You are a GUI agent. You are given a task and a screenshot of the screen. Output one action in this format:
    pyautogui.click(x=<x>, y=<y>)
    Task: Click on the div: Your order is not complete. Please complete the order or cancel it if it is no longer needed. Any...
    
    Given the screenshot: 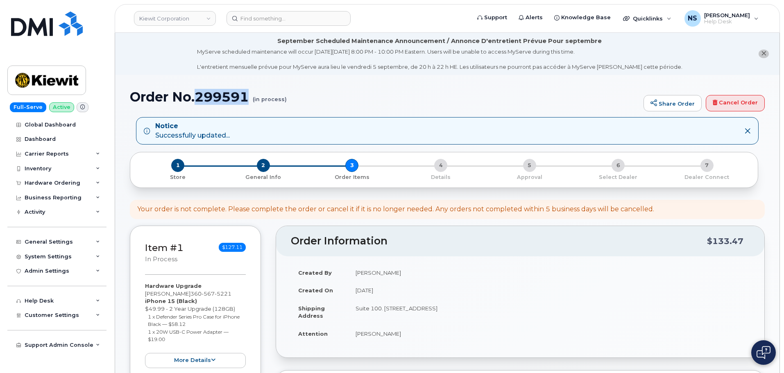 What is the action you would take?
    pyautogui.click(x=396, y=209)
    